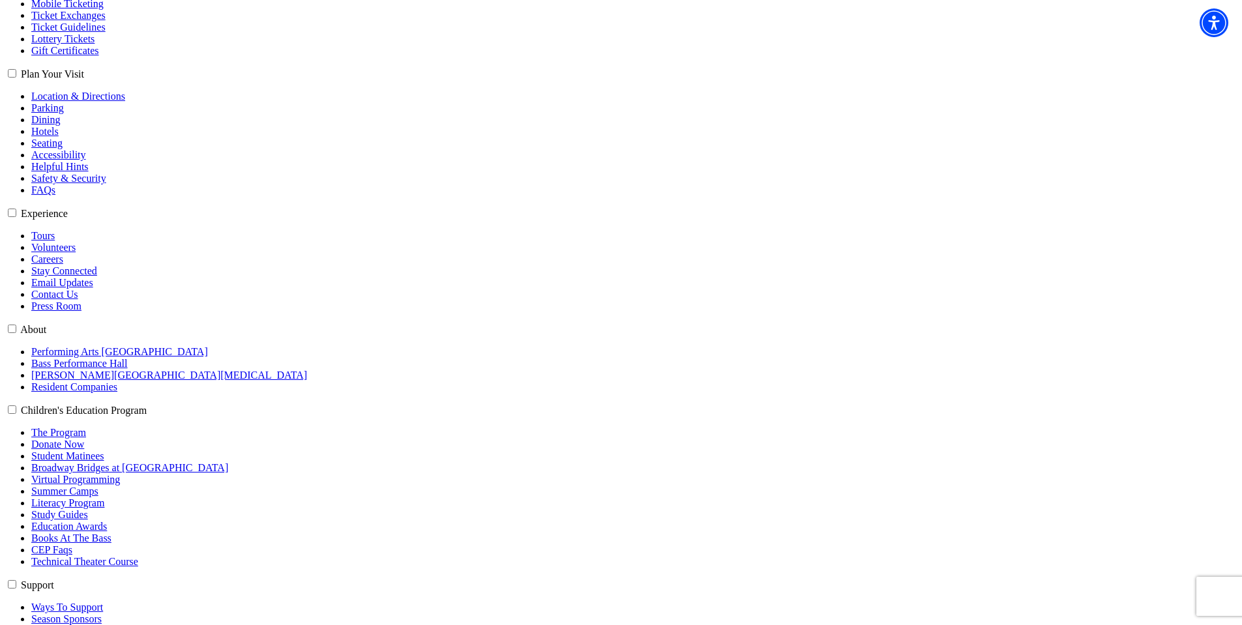 The height and width of the screenshot is (625, 1242). Describe the element at coordinates (33, 329) in the screenshot. I see `label: About` at that location.